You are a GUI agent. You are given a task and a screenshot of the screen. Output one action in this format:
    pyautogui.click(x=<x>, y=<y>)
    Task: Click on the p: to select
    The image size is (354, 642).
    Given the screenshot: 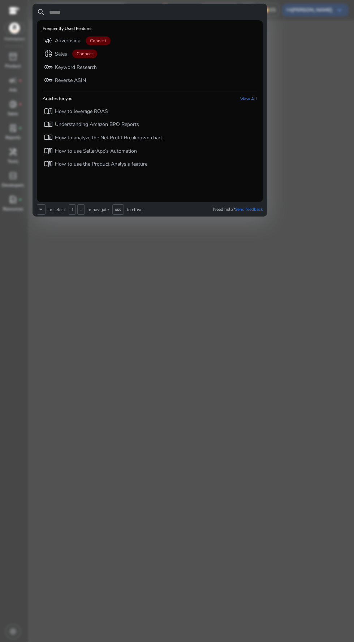 What is the action you would take?
    pyautogui.click(x=56, y=210)
    